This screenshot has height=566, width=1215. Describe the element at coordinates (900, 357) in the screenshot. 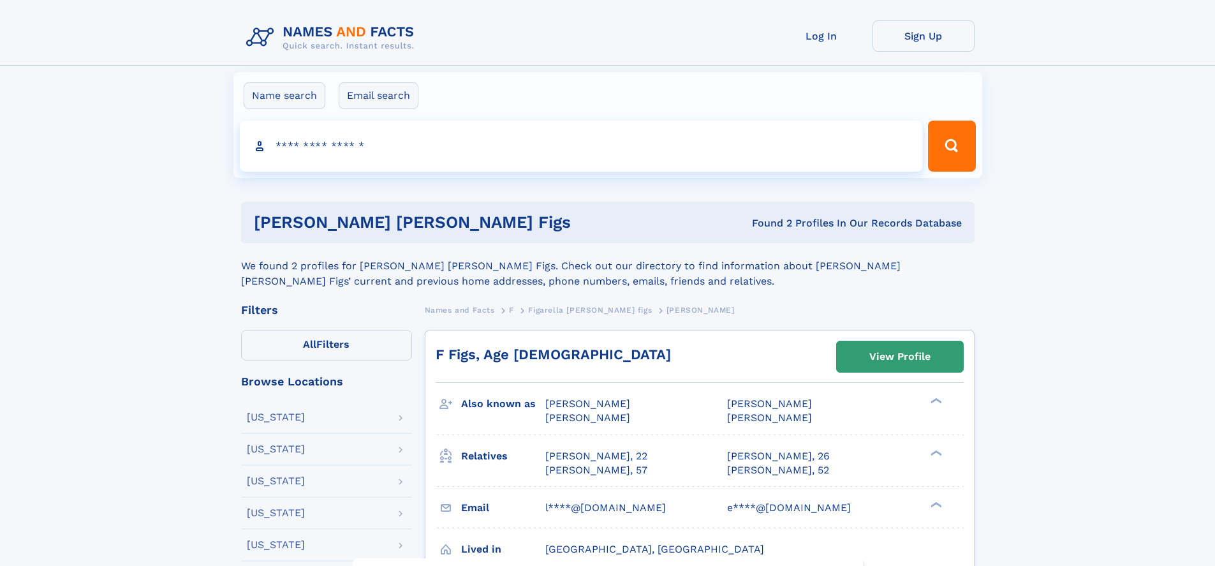

I see `a: View Profile` at that location.